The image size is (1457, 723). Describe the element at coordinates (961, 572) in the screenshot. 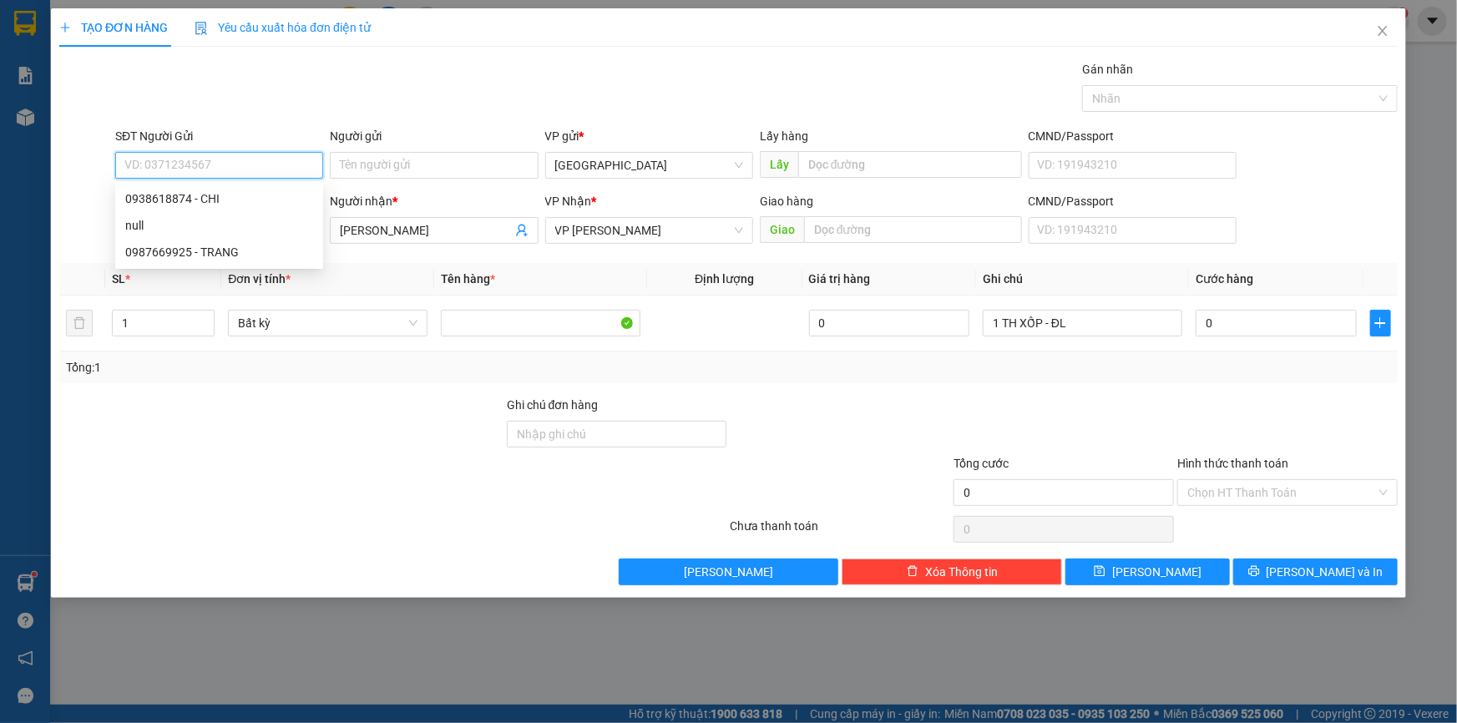

I see `span: Xóa Thông tin` at that location.